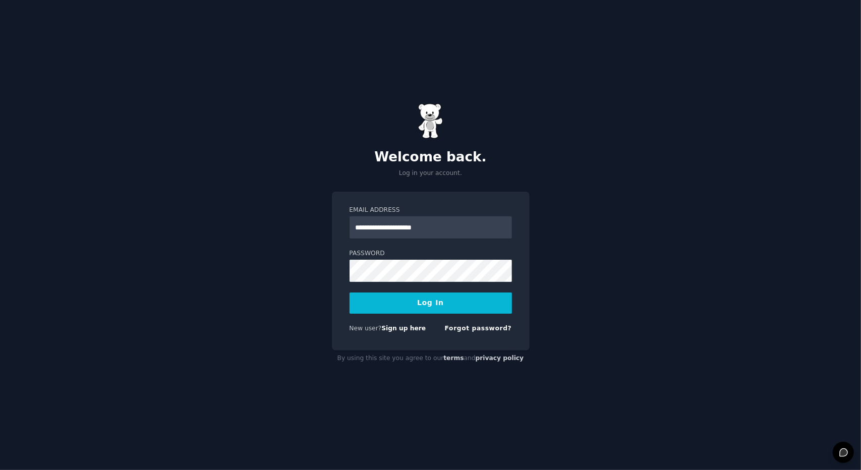  I want to click on a: terms, so click(453, 358).